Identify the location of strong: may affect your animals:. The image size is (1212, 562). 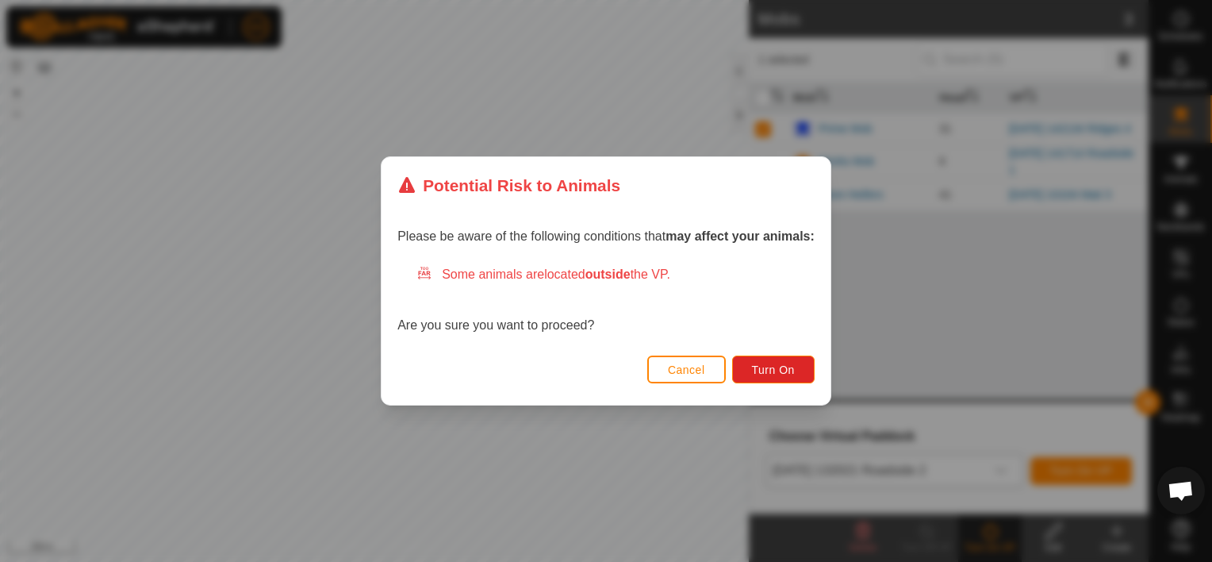
(740, 236).